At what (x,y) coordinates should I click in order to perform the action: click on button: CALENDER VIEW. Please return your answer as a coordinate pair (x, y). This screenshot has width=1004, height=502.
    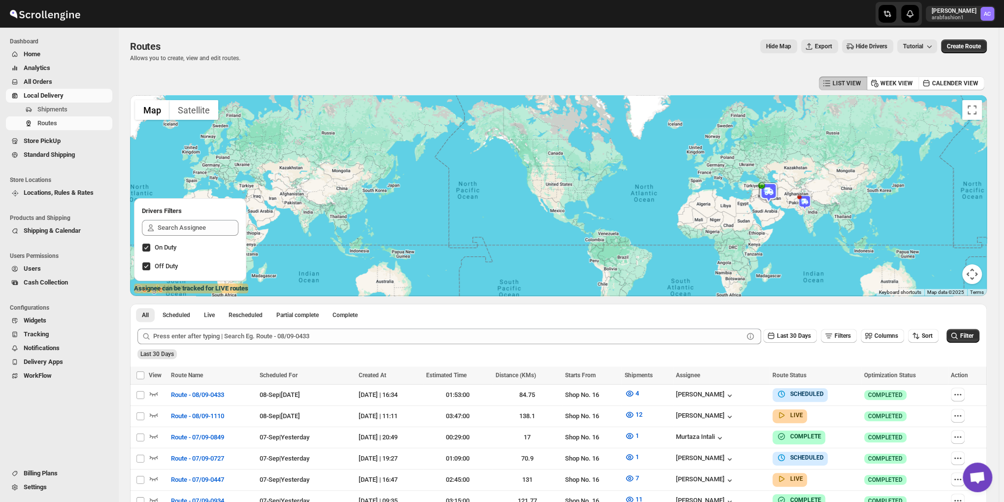
    Looking at the image, I should click on (951, 83).